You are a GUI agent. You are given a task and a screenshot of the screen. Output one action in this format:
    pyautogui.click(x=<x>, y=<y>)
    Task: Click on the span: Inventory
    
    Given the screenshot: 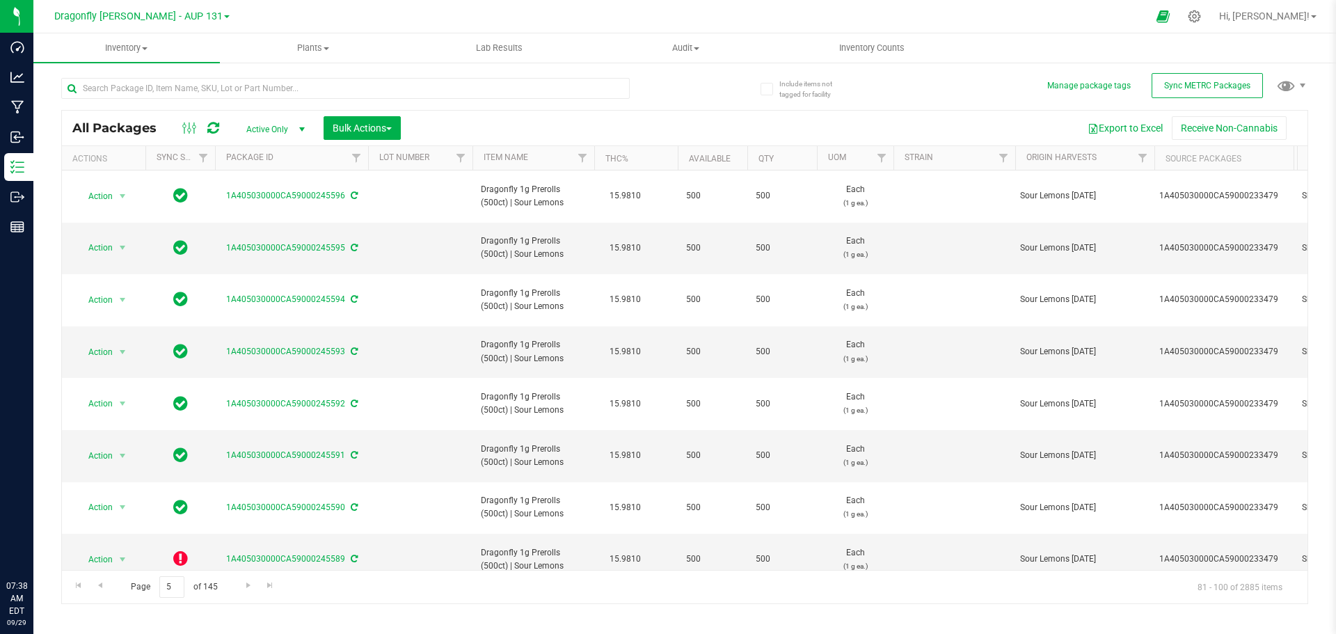 What is the action you would take?
    pyautogui.click(x=127, y=48)
    